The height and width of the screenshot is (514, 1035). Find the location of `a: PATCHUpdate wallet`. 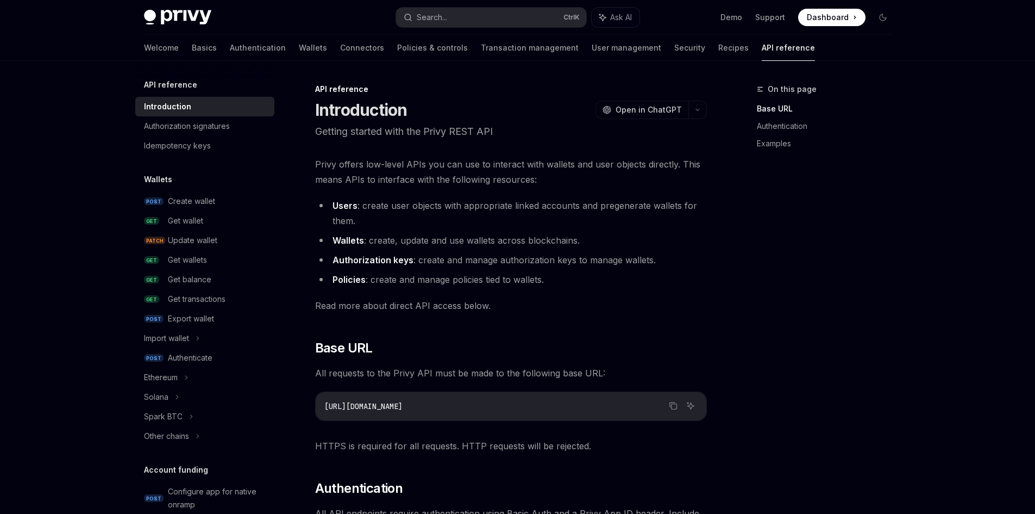

a: PATCHUpdate wallet is located at coordinates (205, 240).